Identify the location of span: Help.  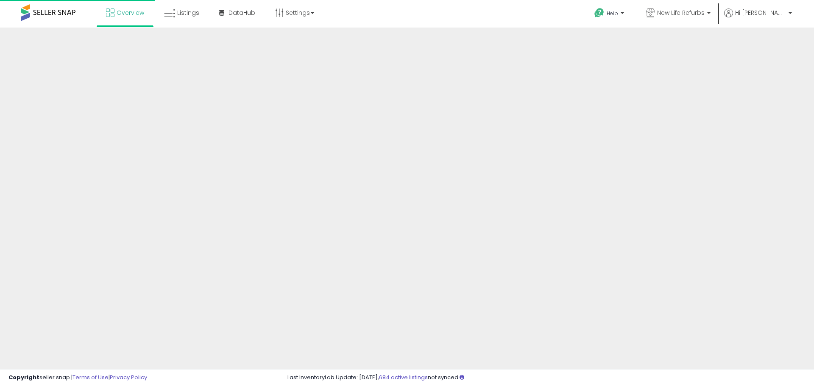
(612, 13).